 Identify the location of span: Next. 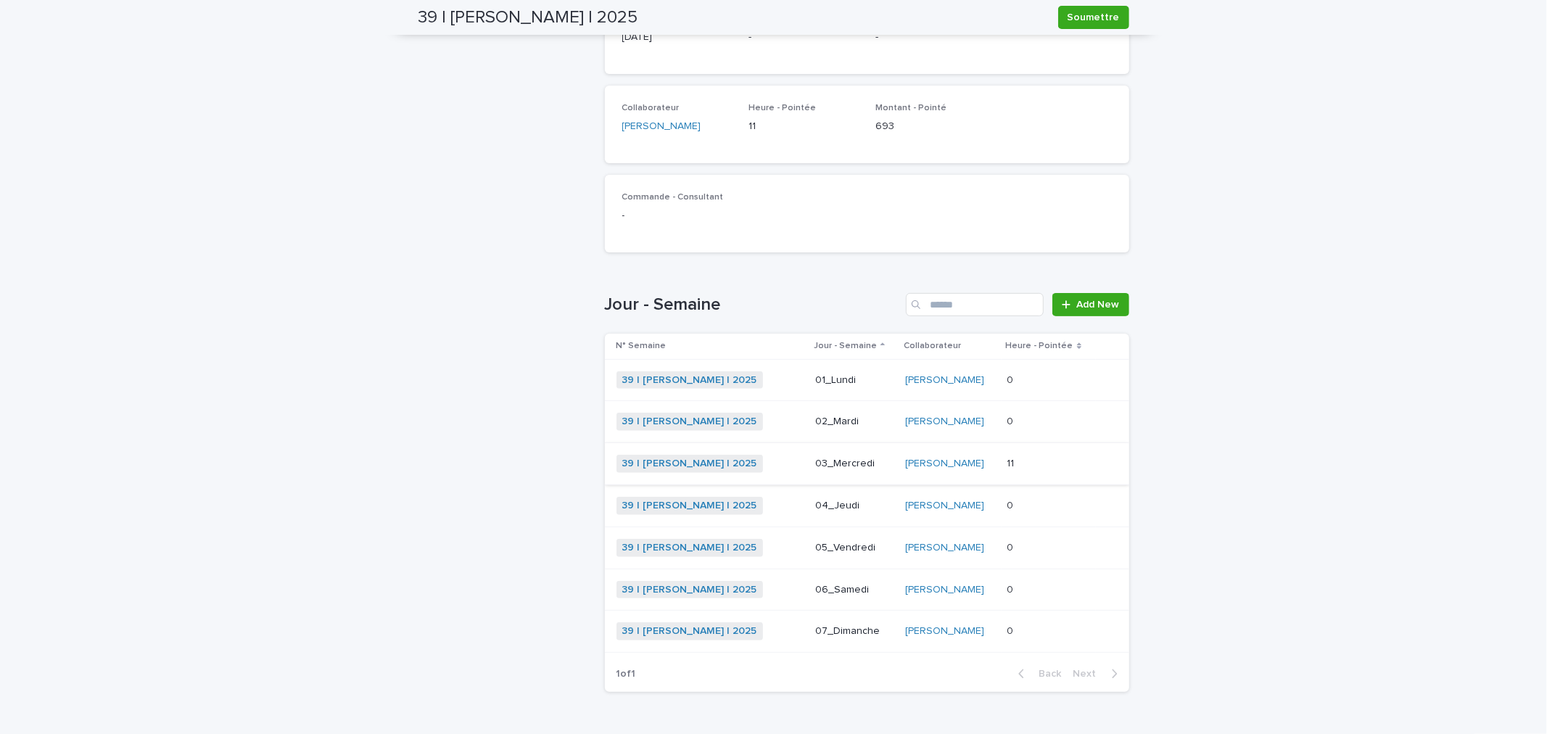
(1089, 674).